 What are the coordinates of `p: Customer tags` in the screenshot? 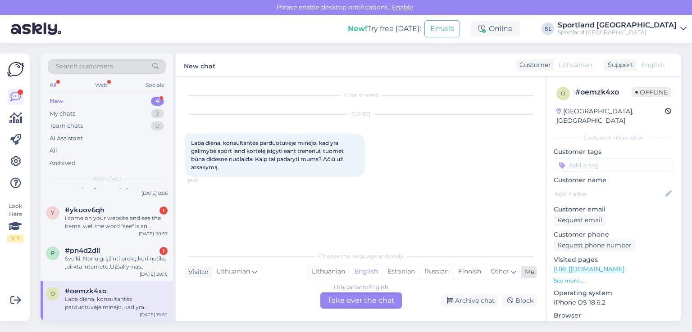 It's located at (614, 152).